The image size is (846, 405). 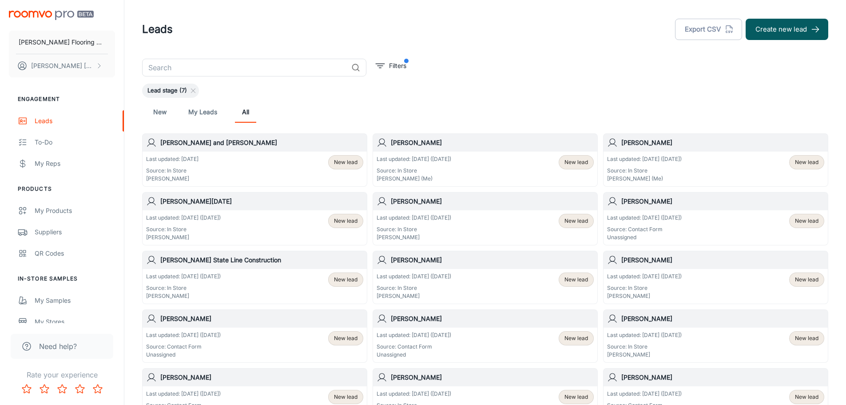 What do you see at coordinates (202, 112) in the screenshot?
I see `a: My Leads` at bounding box center [202, 112].